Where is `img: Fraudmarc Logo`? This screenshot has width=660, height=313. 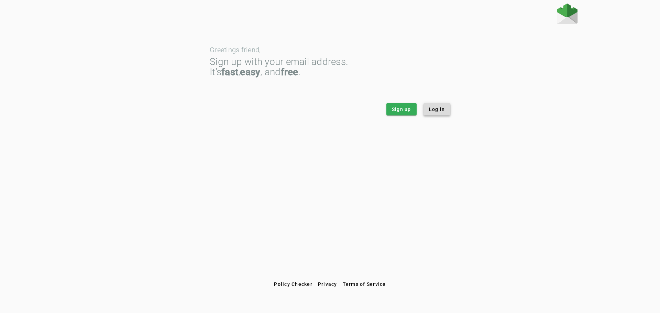
img: Fraudmarc Logo is located at coordinates (567, 14).